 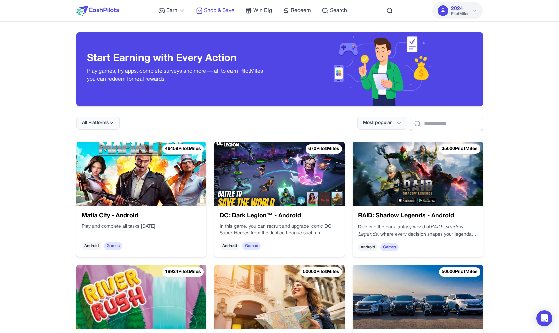 I want to click on img: River Rush, so click(x=141, y=297).